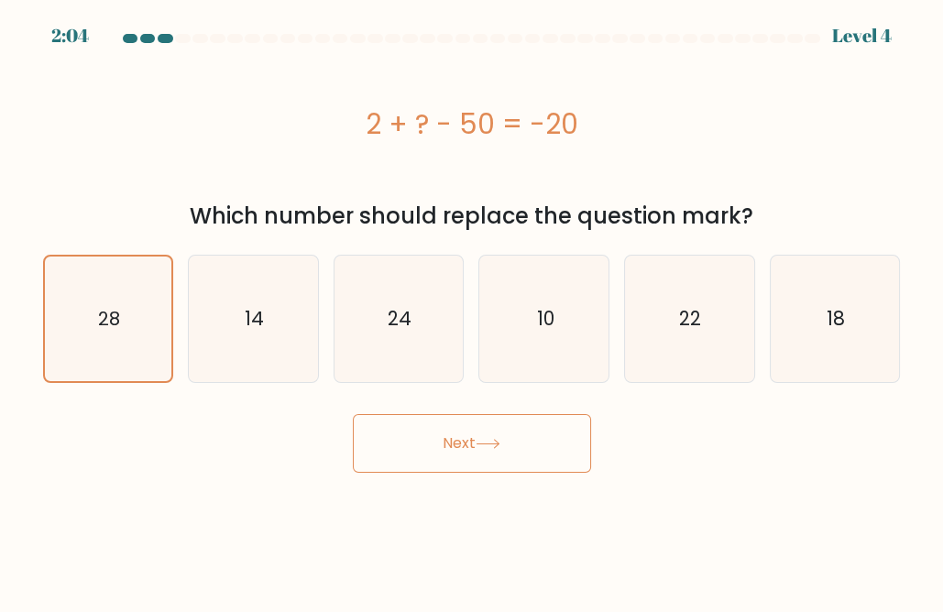 Image resolution: width=943 pixels, height=612 pixels. What do you see at coordinates (836, 318) in the screenshot?
I see `text: 18` at bounding box center [836, 318].